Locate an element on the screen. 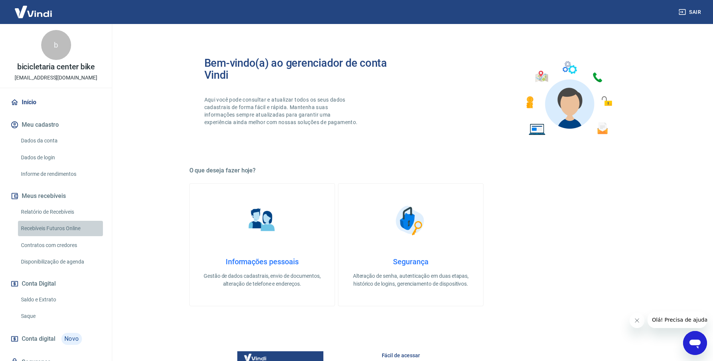  button: Sair is located at coordinates (691, 12).